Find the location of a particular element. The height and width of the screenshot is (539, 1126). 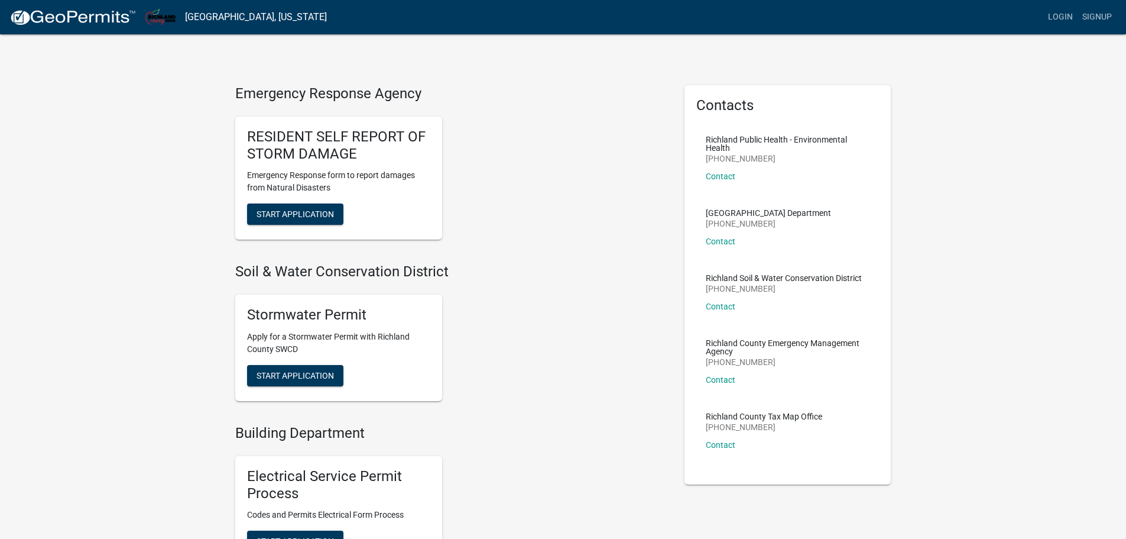

p: Emergency Response form to report damages from Natural Disasters is located at coordinates (339, 181).